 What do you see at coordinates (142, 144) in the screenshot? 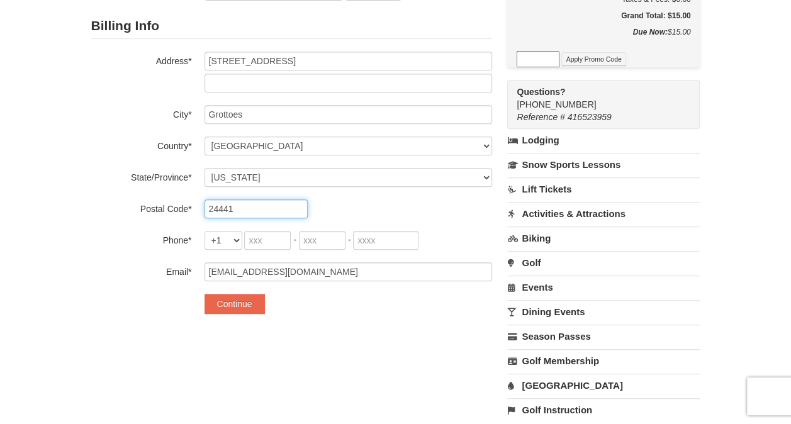
I see `label: Country*` at bounding box center [142, 144].